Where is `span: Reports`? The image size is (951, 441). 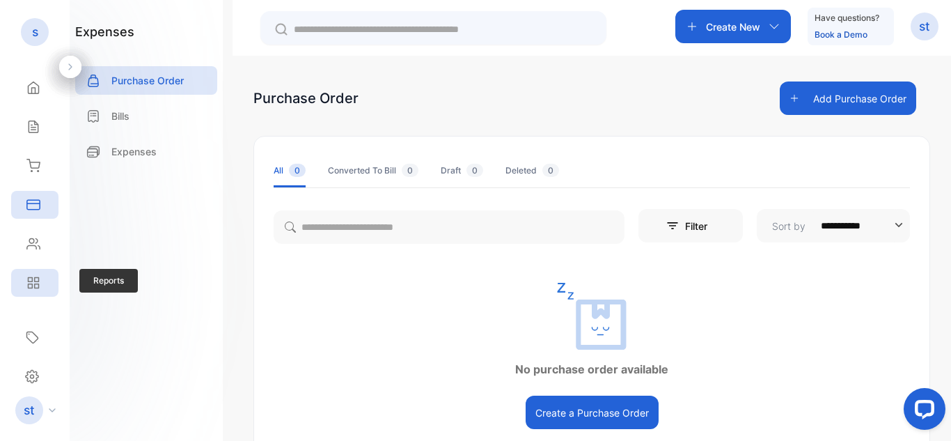 span: Reports is located at coordinates (109, 281).